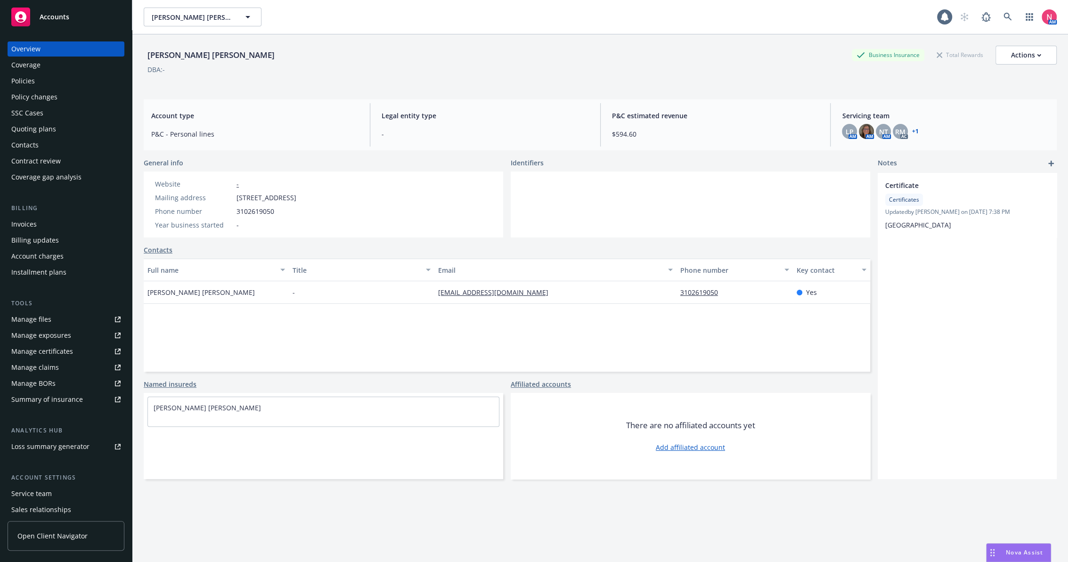  What do you see at coordinates (66, 113) in the screenshot?
I see `a: SSC Cases` at bounding box center [66, 113].